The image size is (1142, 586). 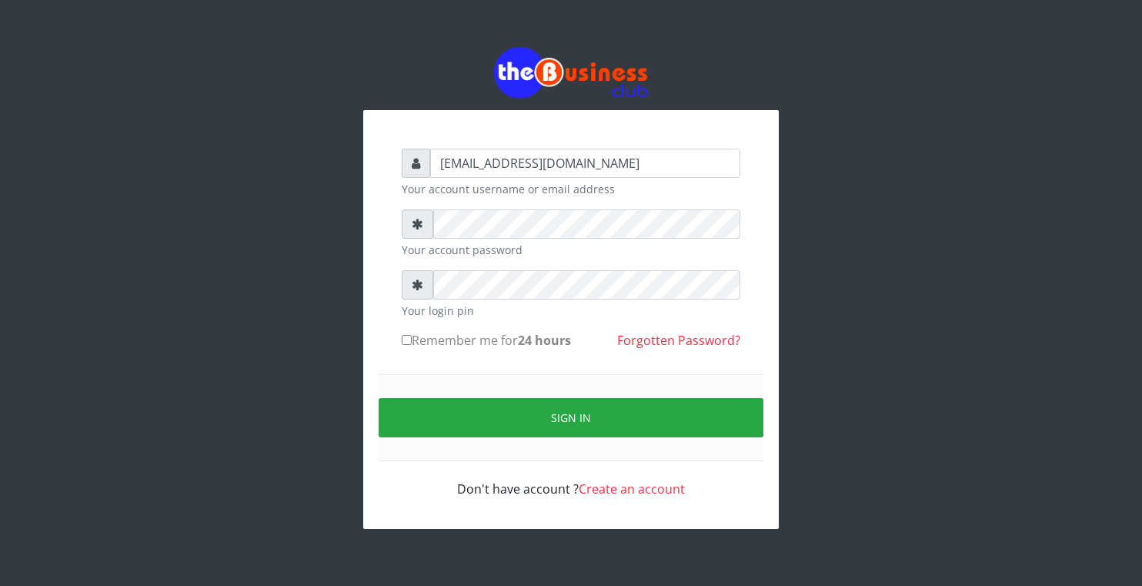 I want to click on a: Create an account, so click(x=632, y=489).